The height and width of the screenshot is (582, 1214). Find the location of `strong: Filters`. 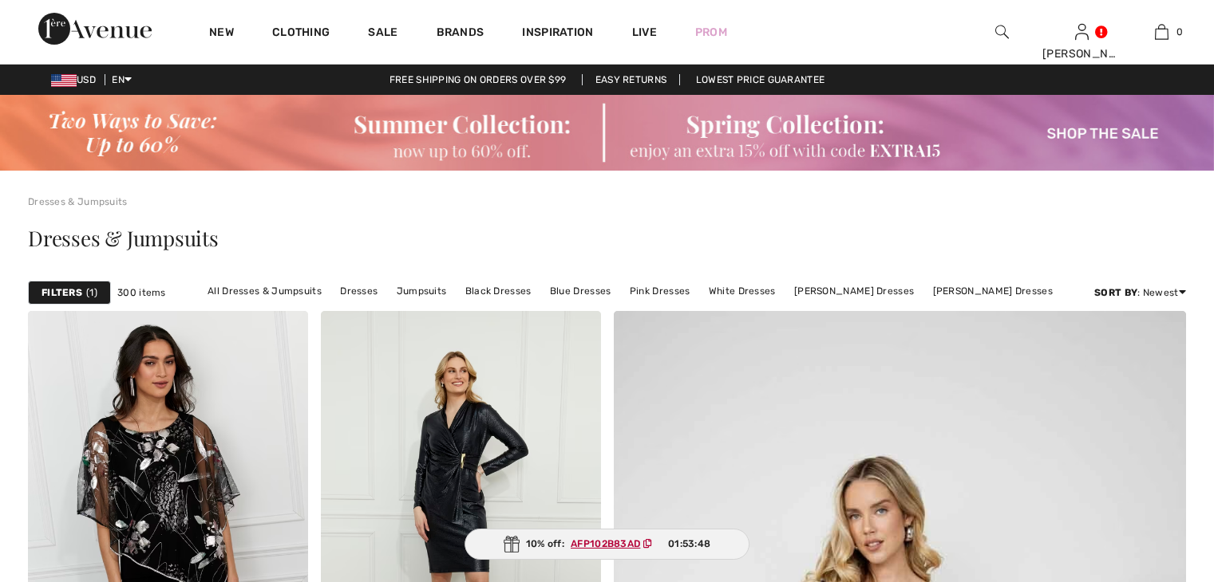

strong: Filters is located at coordinates (61, 293).